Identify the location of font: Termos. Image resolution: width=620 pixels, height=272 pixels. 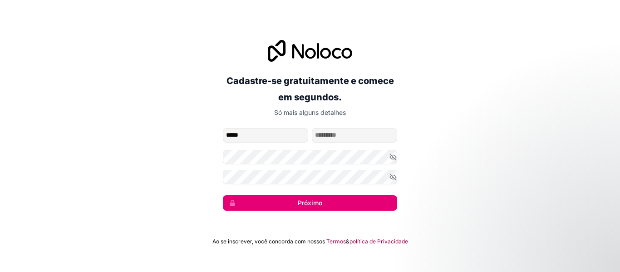
(336, 241).